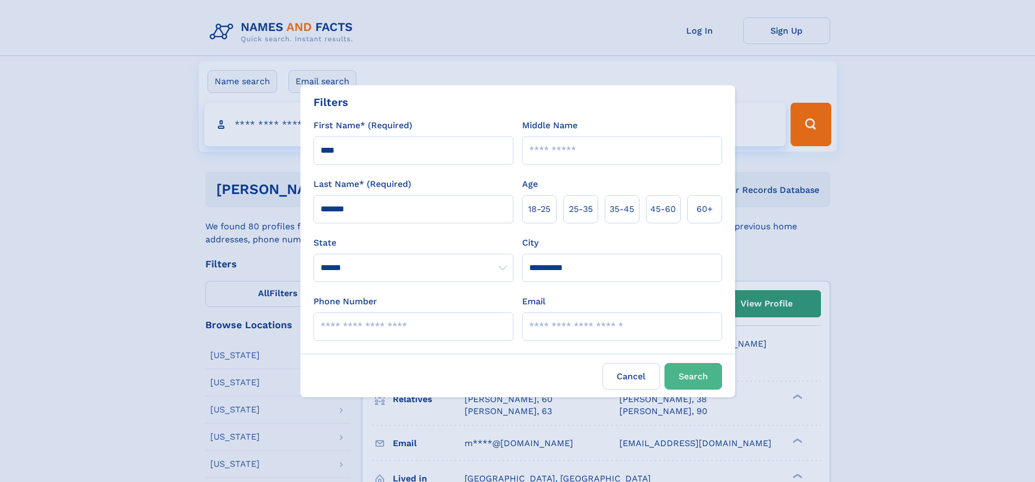 This screenshot has width=1035, height=482. What do you see at coordinates (705, 209) in the screenshot?
I see `span: 60+` at bounding box center [705, 209].